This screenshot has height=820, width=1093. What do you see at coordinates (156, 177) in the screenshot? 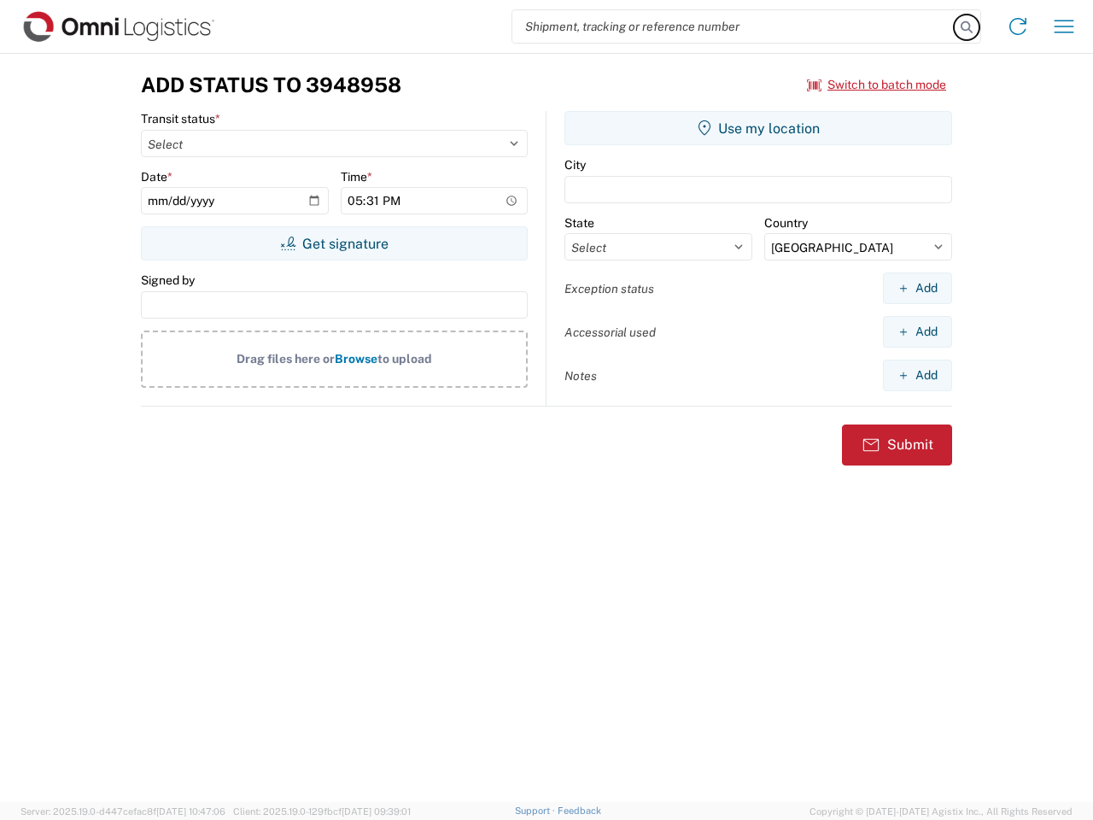
I see `label: Date` at bounding box center [156, 177].